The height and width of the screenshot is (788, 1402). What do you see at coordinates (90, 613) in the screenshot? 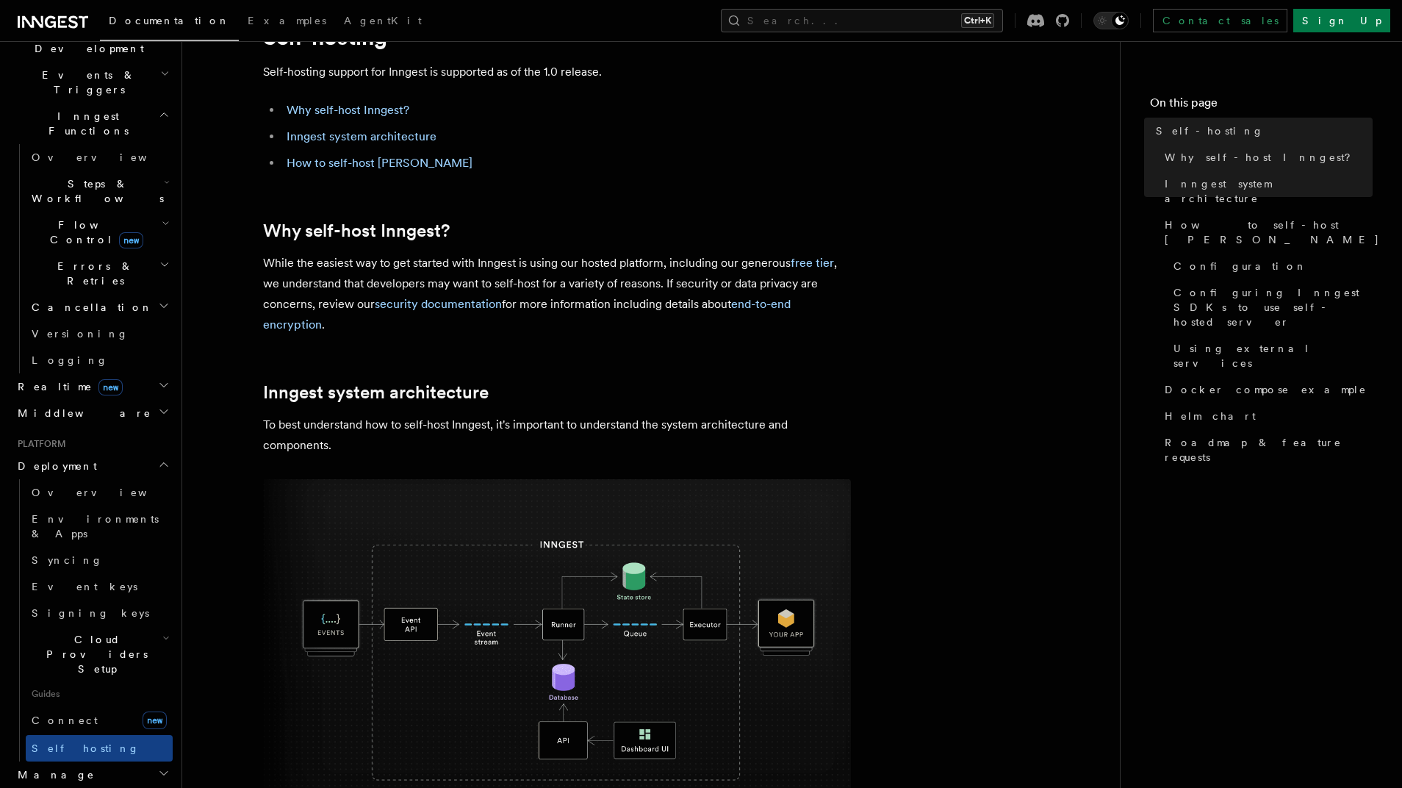
I see `span: Signing keys` at bounding box center [90, 613].